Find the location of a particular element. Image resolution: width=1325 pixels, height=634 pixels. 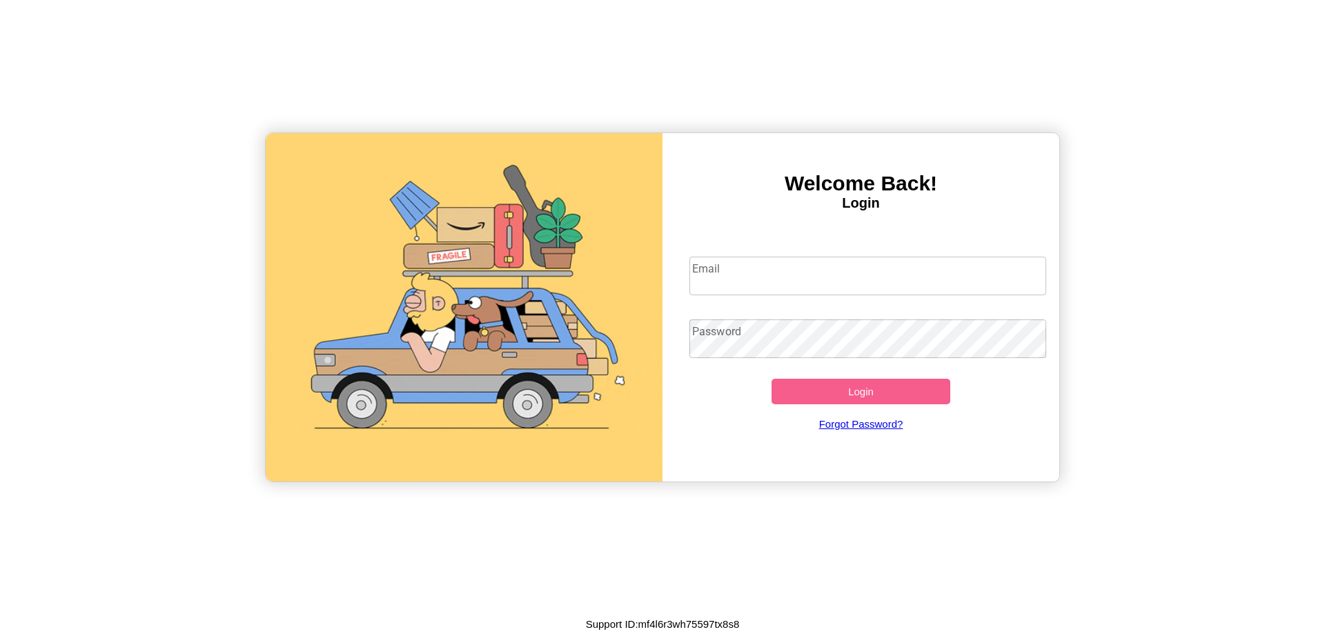

button: Login is located at coordinates (860, 391).